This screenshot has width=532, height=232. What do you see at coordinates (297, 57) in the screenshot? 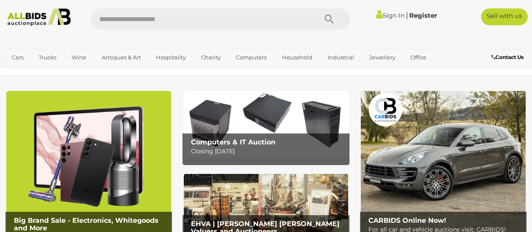
I see `a: Household` at bounding box center [297, 57].